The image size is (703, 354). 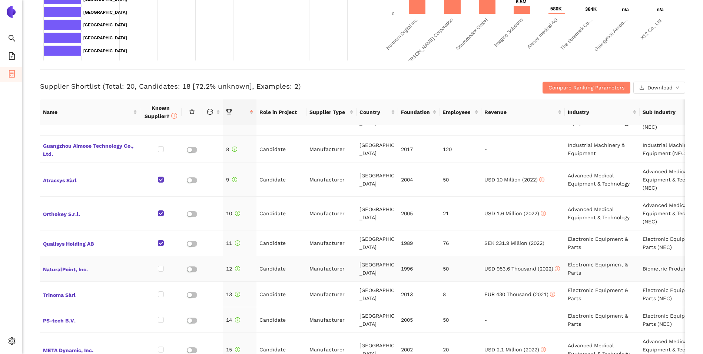 I want to click on text: Northern Digital Inc., so click(x=402, y=34).